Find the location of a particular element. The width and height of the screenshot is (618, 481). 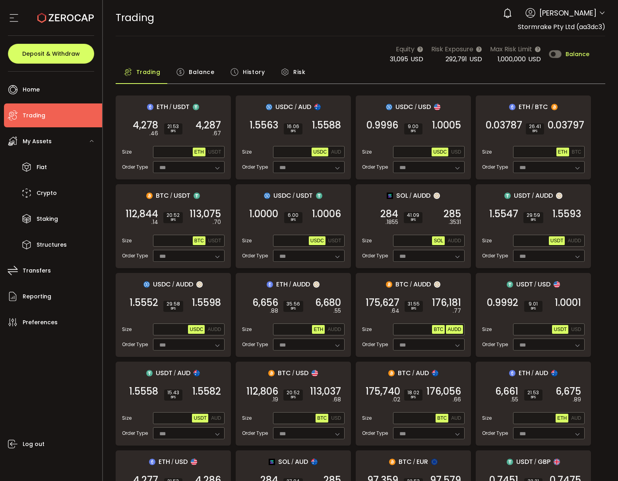

span: Transfers is located at coordinates (37, 270).